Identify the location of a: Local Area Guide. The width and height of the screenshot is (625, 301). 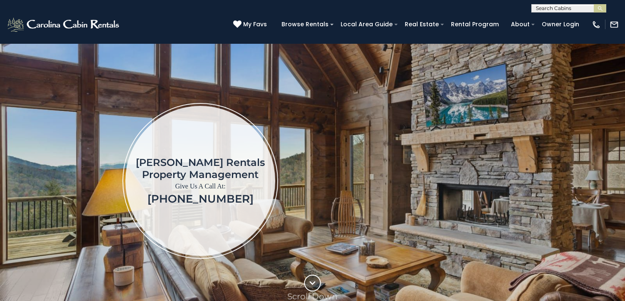
(366, 24).